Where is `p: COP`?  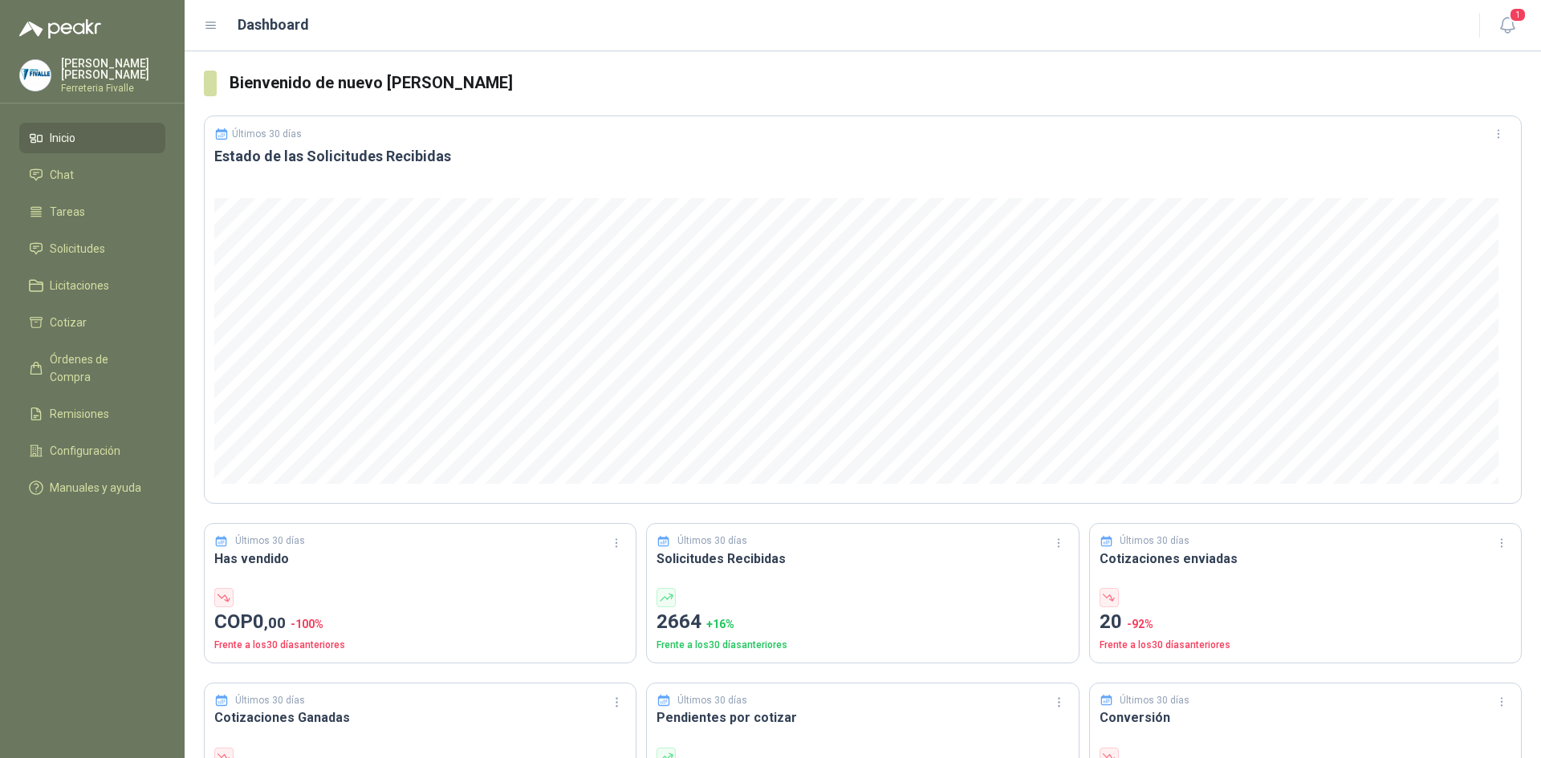 p: COP is located at coordinates (420, 623).